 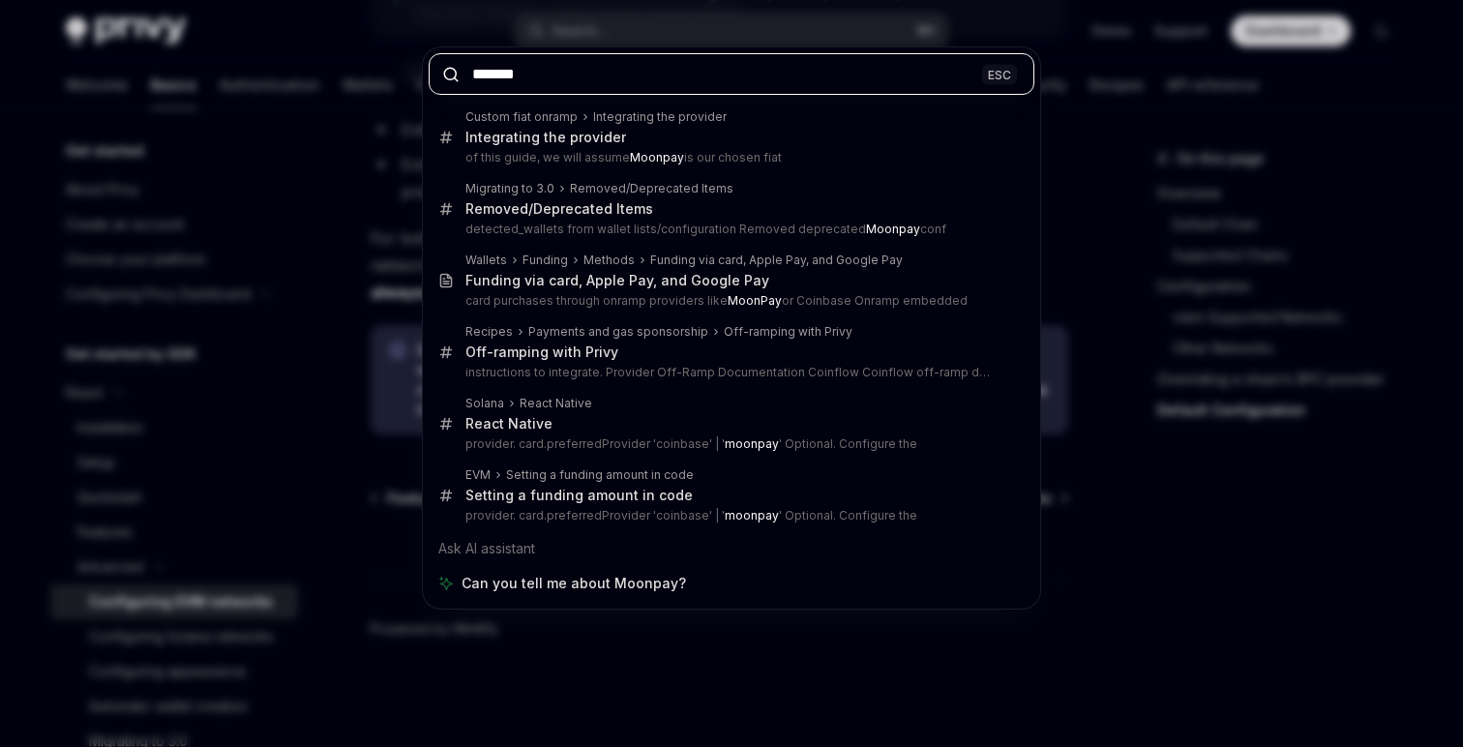 What do you see at coordinates (618, 332) in the screenshot?
I see `div: Payments and gas sponsorship` at bounding box center [618, 332].